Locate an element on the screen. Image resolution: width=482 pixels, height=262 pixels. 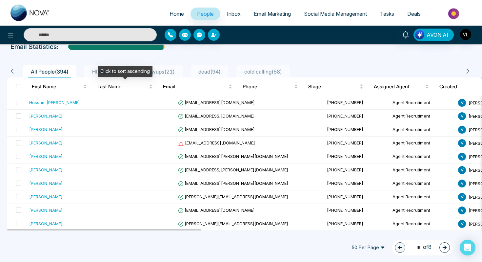
span: Stage is located at coordinates (333, 87).